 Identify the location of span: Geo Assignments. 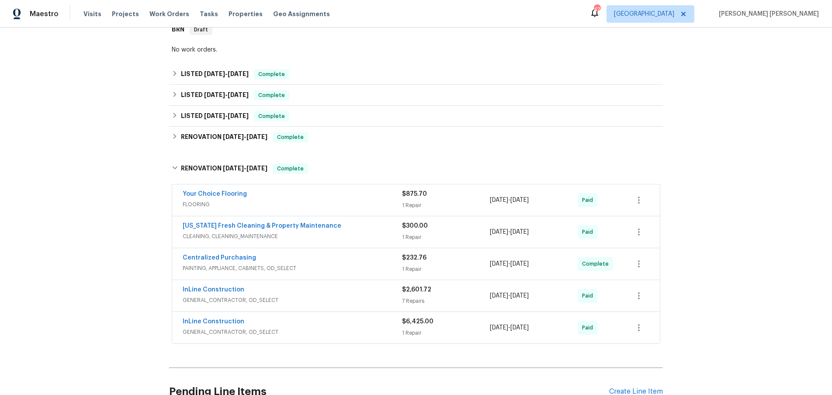
(302, 14).